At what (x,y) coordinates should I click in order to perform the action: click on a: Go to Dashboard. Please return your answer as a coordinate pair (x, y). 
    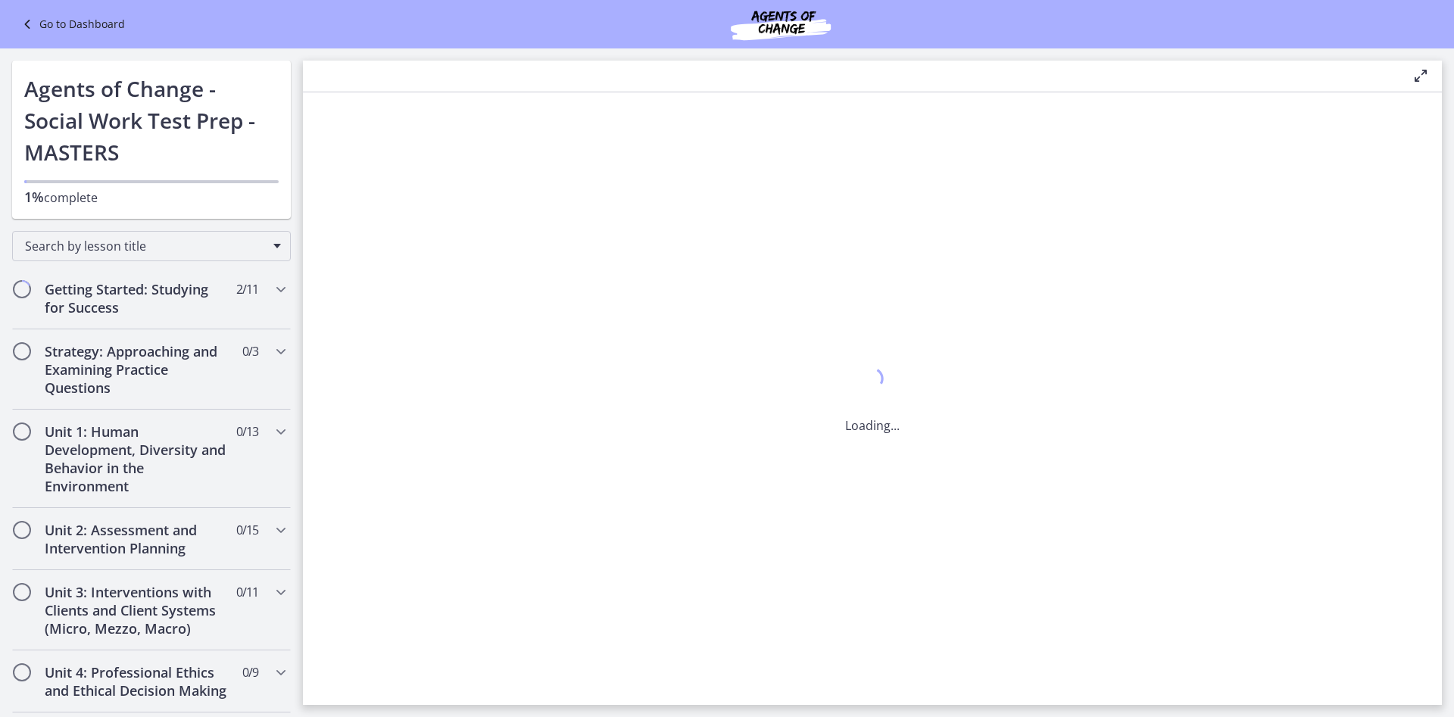
    Looking at the image, I should click on (71, 24).